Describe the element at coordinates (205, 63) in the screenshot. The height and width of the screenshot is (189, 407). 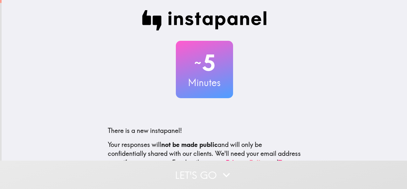
I see `h2: 5` at that location.